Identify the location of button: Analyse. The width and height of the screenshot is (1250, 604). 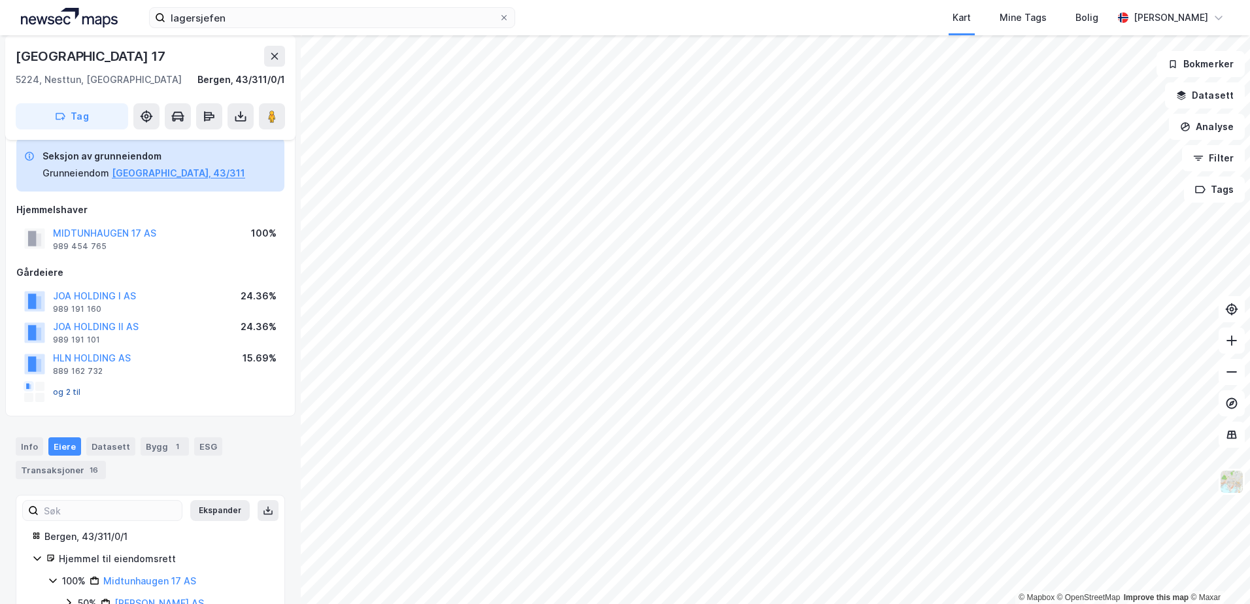
(1207, 127).